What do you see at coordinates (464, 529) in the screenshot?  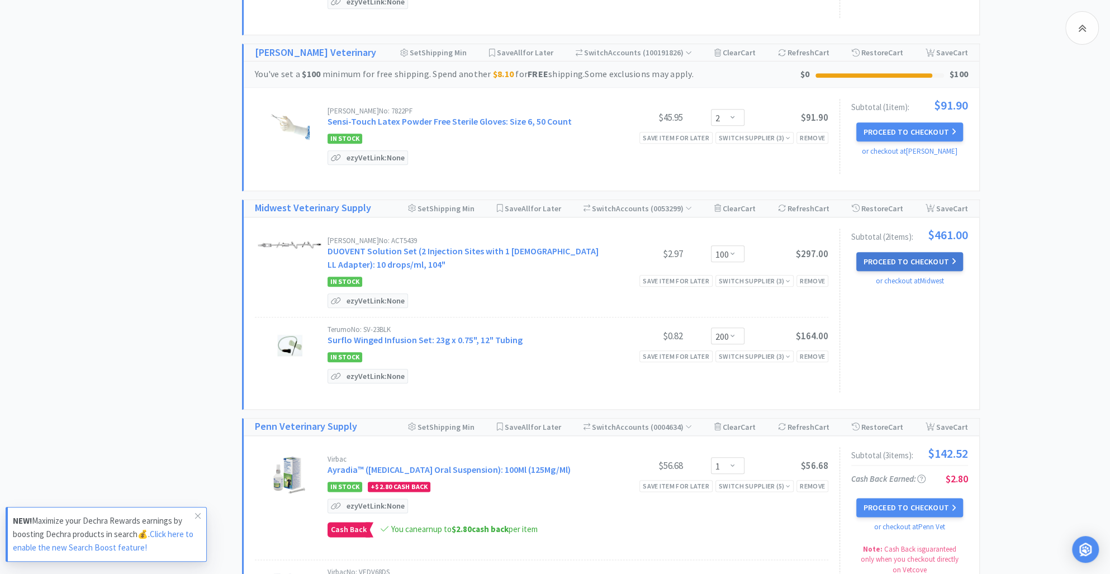 I see `span: You can earn up to per item` at bounding box center [464, 529].